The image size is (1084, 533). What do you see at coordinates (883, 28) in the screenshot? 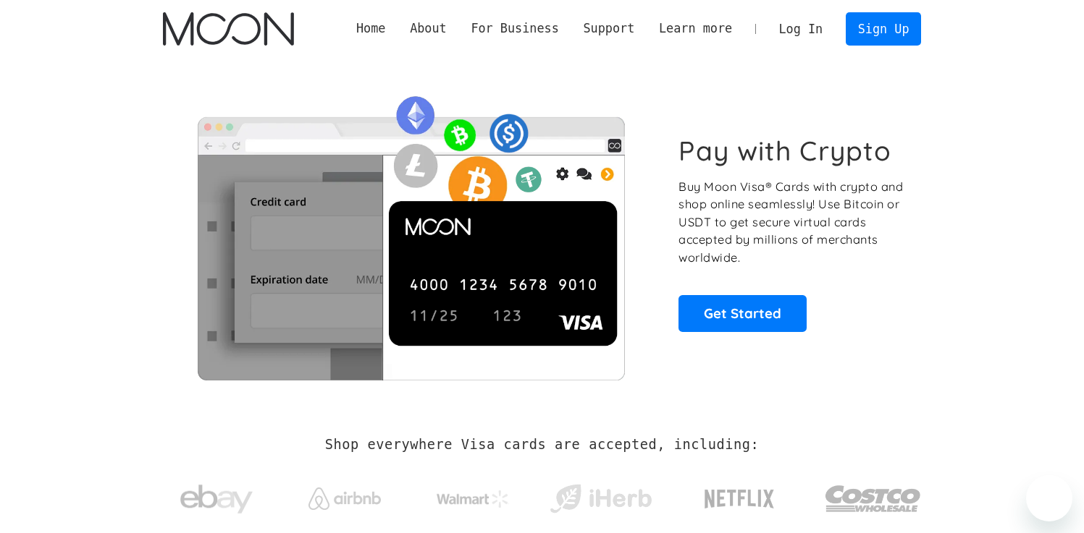
I see `a: Sign Up` at bounding box center [883, 28].